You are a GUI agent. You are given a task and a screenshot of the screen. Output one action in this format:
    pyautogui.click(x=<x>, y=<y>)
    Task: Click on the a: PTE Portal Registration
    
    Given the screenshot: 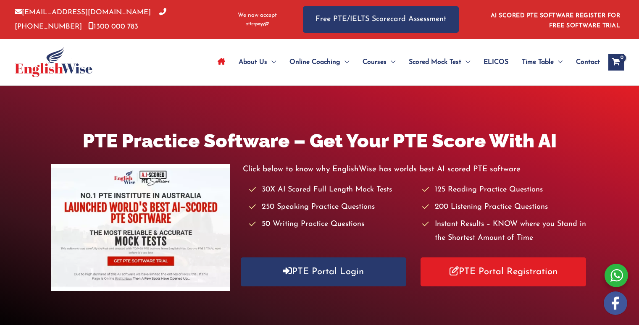 What is the action you would take?
    pyautogui.click(x=503, y=272)
    